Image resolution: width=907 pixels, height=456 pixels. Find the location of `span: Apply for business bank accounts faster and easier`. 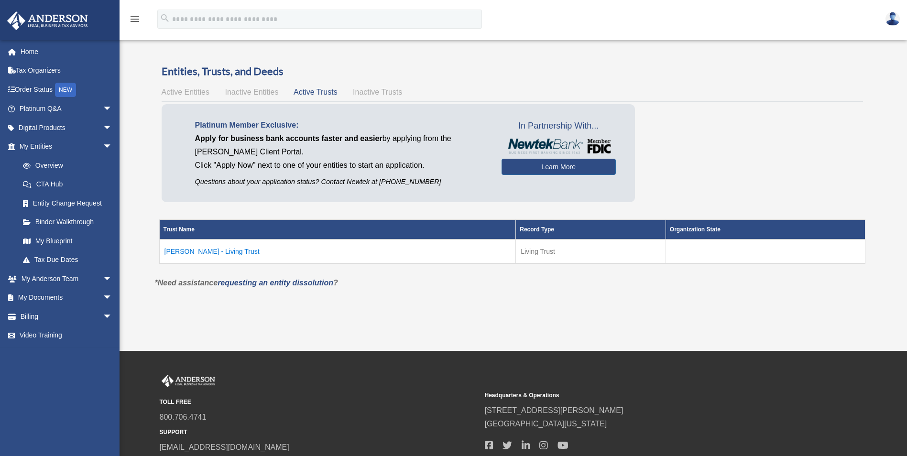

span: Apply for business bank accounts faster and easier is located at coordinates (289, 138).